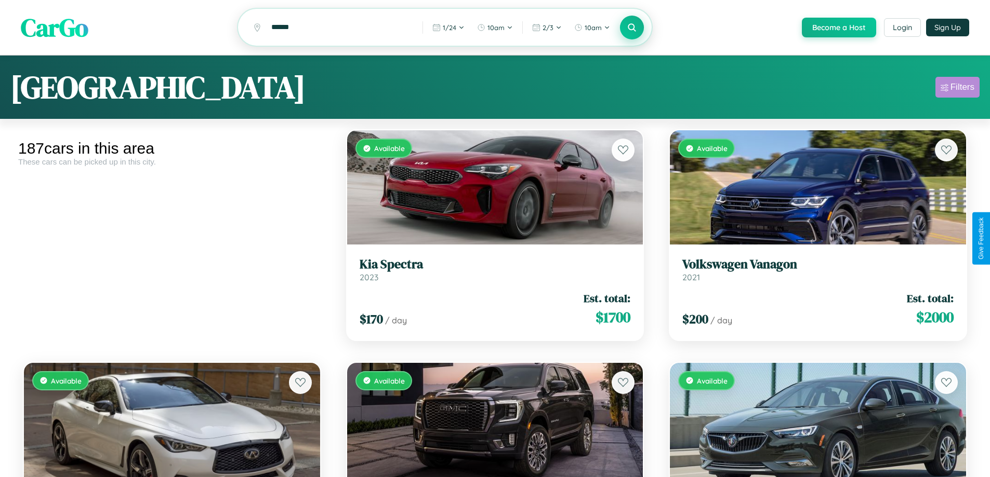  What do you see at coordinates (548, 28) in the screenshot?
I see `span: 2 / 3` at bounding box center [548, 28].